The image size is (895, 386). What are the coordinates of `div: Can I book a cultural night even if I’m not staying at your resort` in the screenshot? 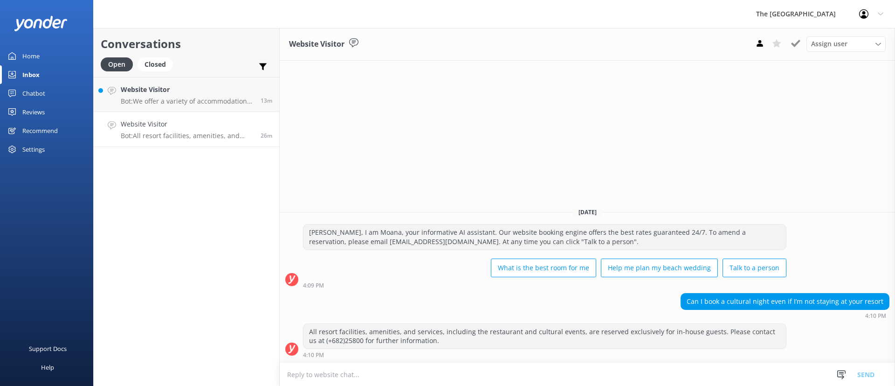 It's located at (785, 301).